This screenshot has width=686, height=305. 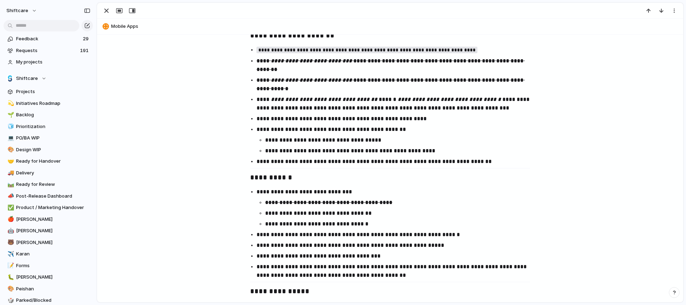 What do you see at coordinates (48, 161) in the screenshot?
I see `div: 🤝Ready for Handover` at bounding box center [48, 161].